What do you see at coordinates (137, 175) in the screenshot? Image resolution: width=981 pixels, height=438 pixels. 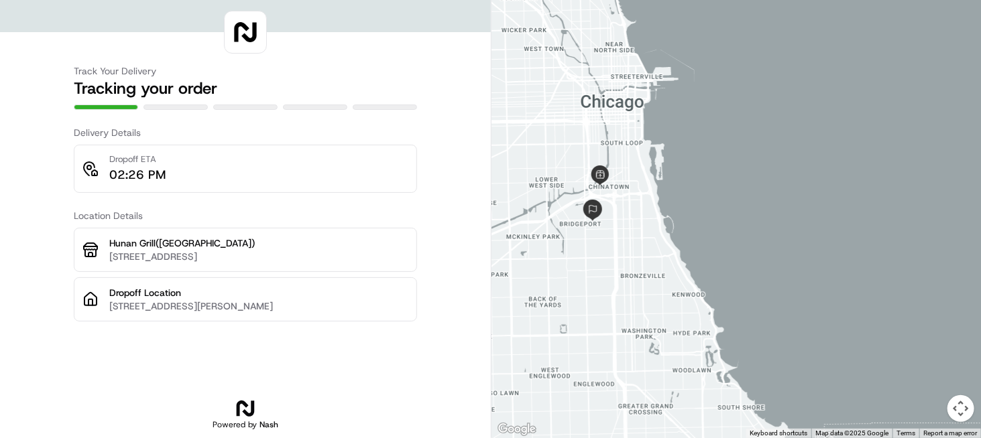 I see `p: 02:26 PM` at bounding box center [137, 175].